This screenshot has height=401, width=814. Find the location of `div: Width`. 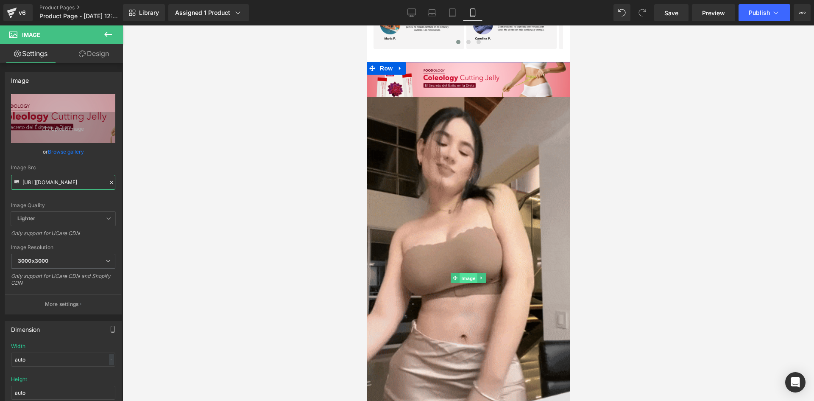

div: Width is located at coordinates (18, 346).